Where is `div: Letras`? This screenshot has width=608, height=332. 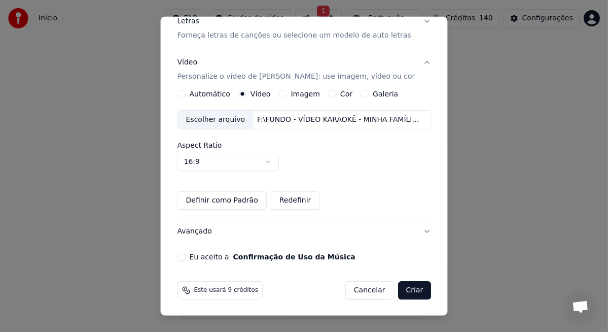 div: Letras is located at coordinates (188, 21).